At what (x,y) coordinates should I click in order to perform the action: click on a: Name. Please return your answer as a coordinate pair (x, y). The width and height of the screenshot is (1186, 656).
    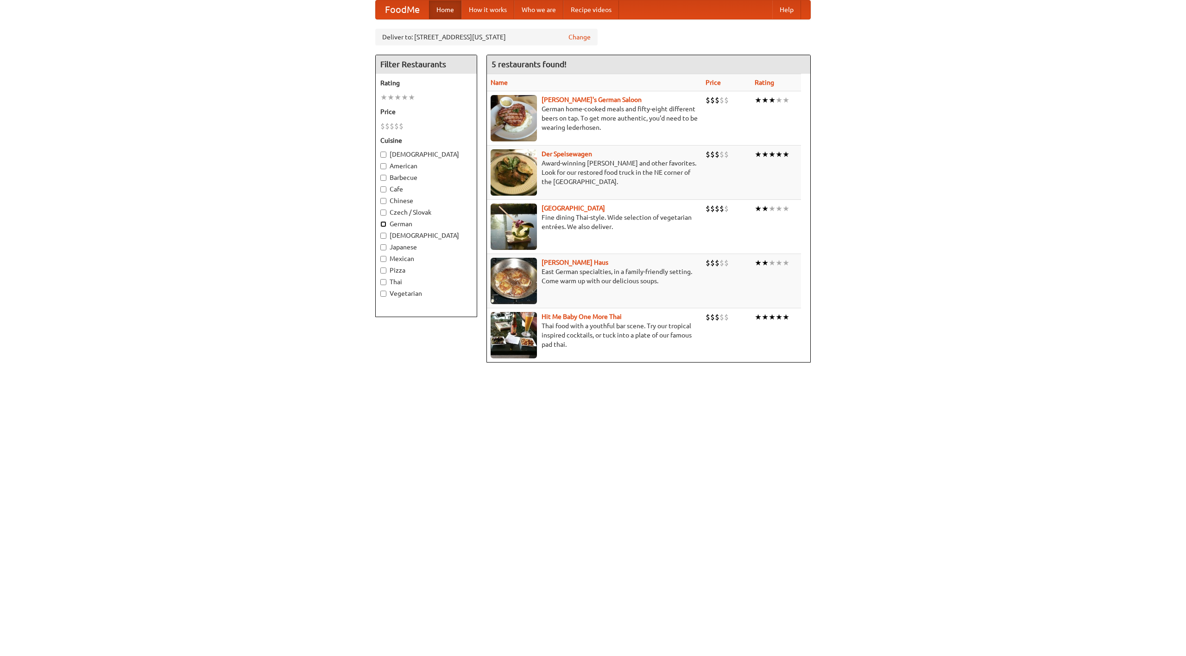
    Looking at the image, I should click on (499, 82).